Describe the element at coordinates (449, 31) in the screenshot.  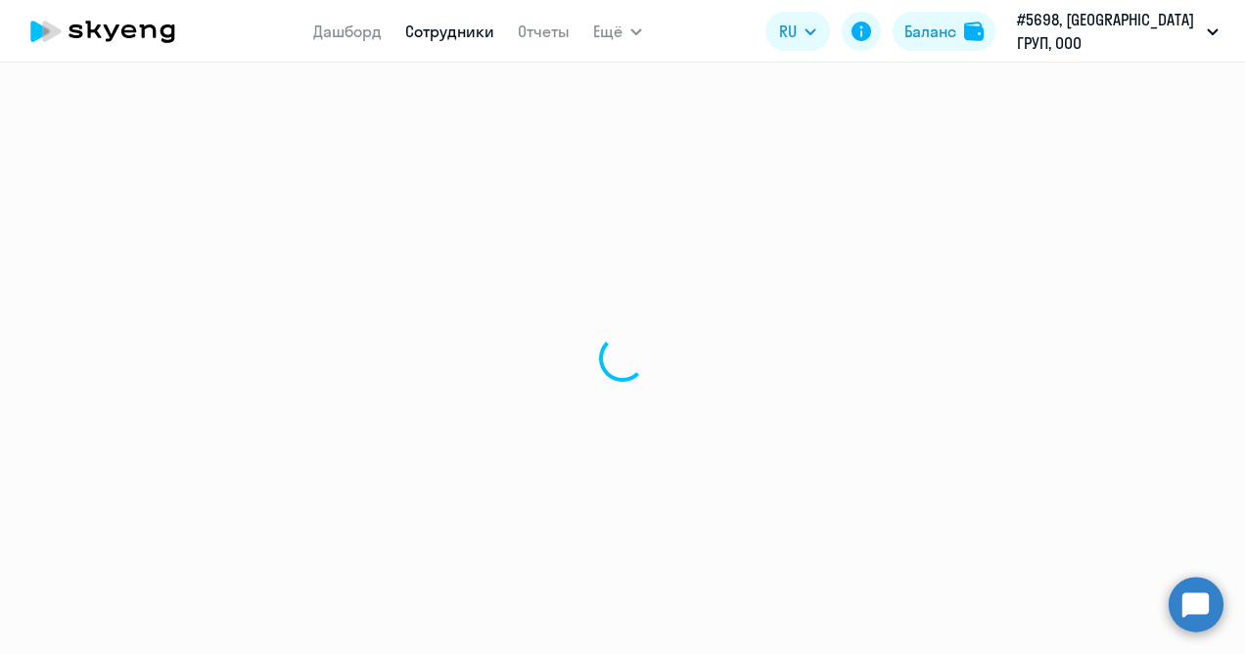
I see `a: Сотрудники` at that location.